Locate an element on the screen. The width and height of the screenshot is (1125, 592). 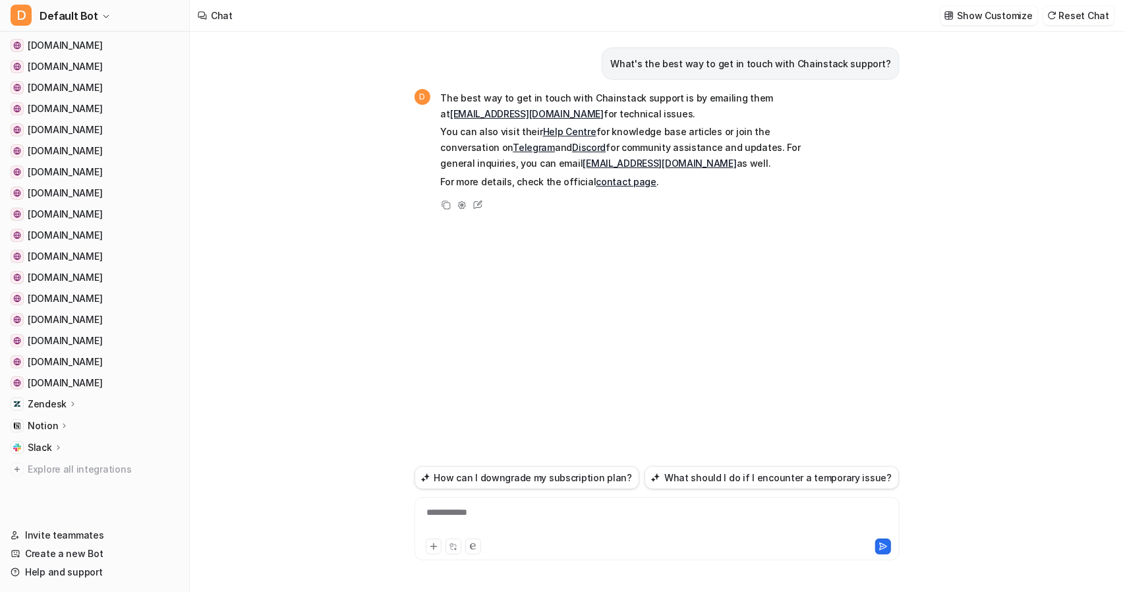
img: nimbus.guide is located at coordinates (17, 341).